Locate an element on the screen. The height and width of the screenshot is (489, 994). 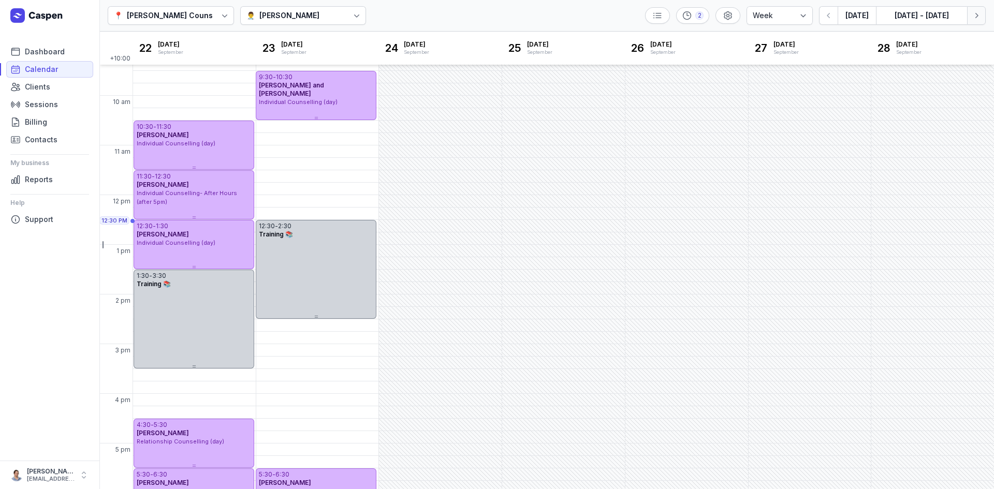
span: 10 am is located at coordinates (122, 102).